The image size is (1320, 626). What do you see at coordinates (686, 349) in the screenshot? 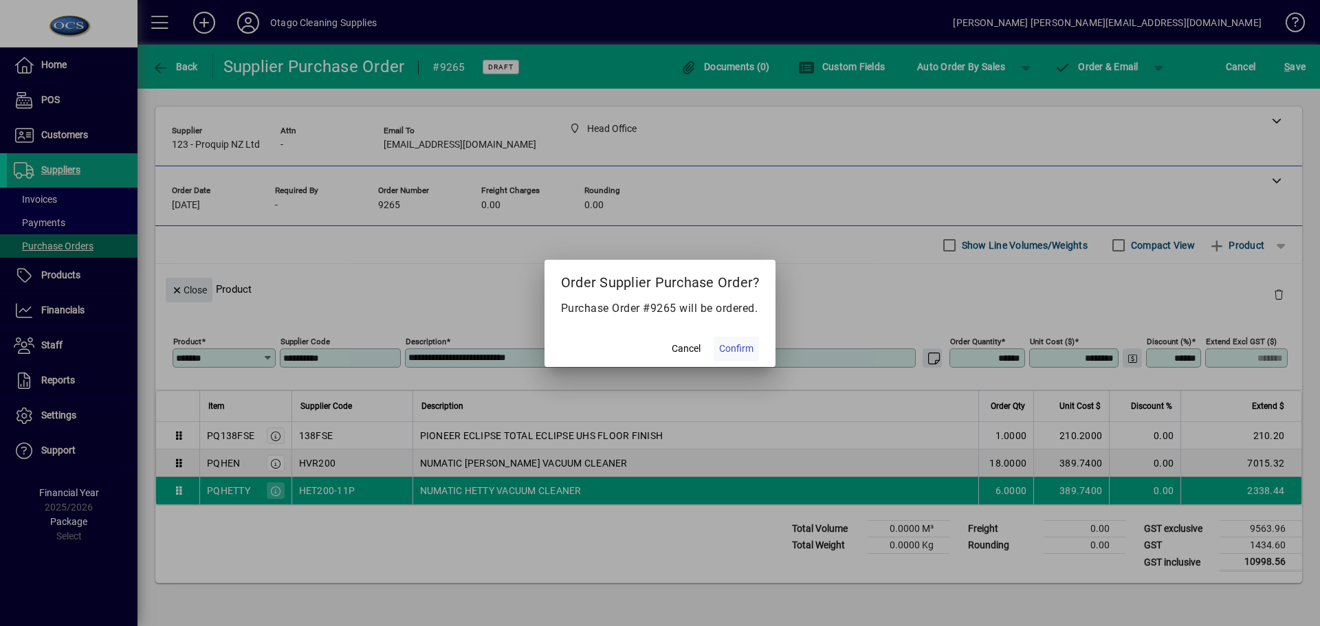
I see `button: Cancel` at bounding box center [686, 349].